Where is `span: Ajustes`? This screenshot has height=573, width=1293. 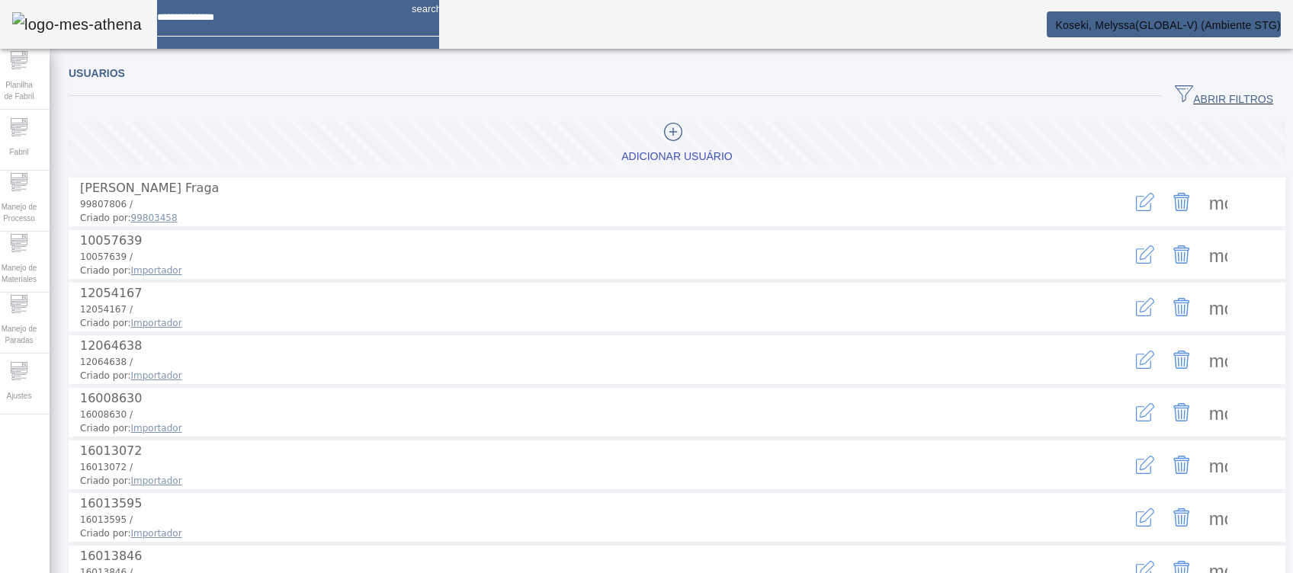
span: Ajustes is located at coordinates (19, 396).